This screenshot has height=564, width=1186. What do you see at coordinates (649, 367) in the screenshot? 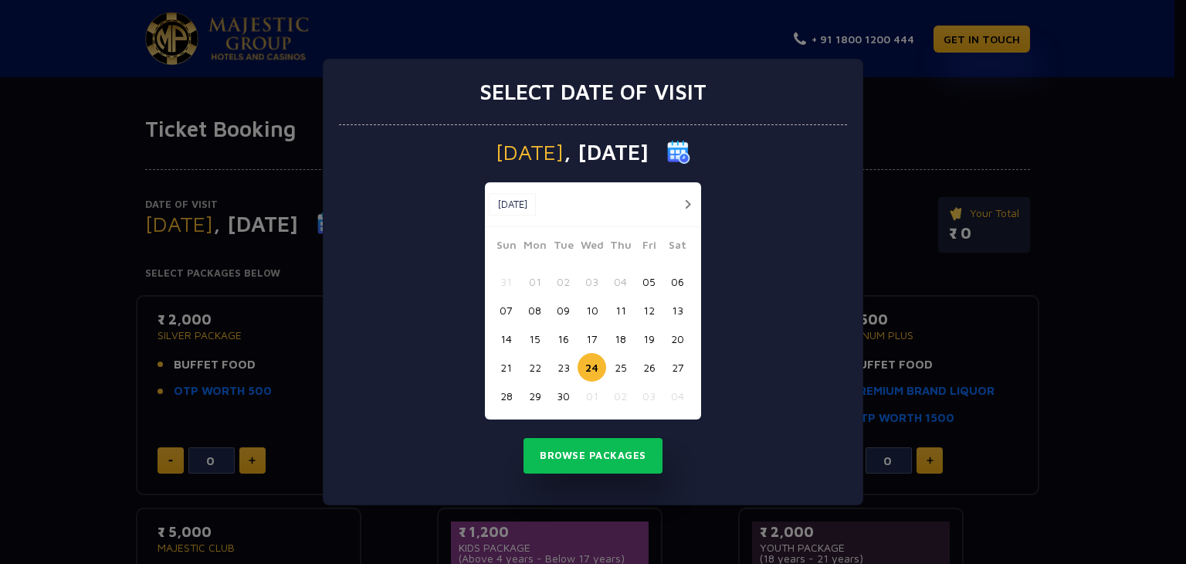
I see `button: 26` at bounding box center [649, 367].